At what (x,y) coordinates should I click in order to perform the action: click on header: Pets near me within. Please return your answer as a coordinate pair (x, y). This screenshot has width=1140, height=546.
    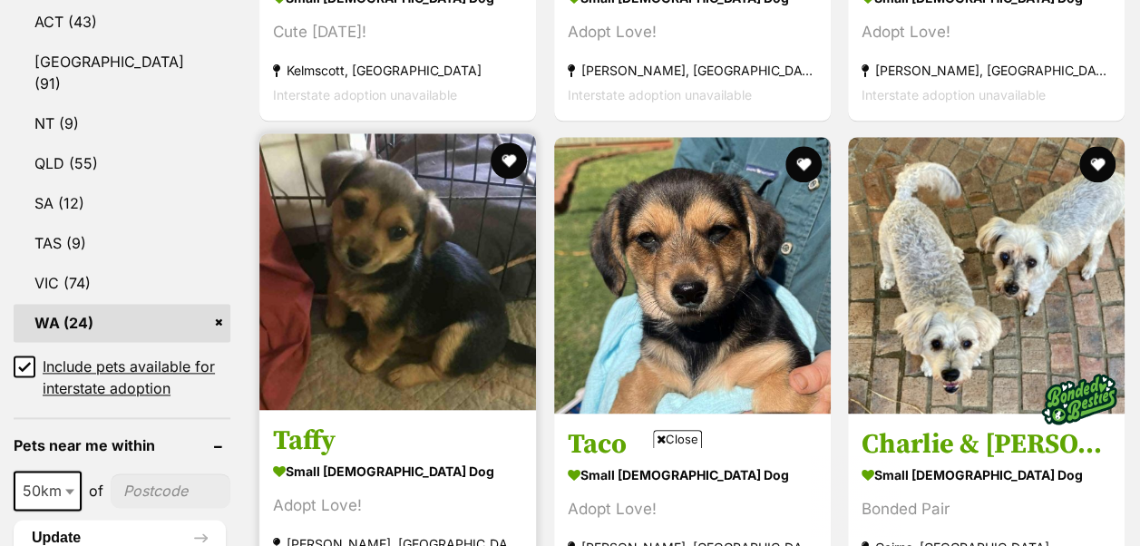
    Looking at the image, I should click on (122, 445).